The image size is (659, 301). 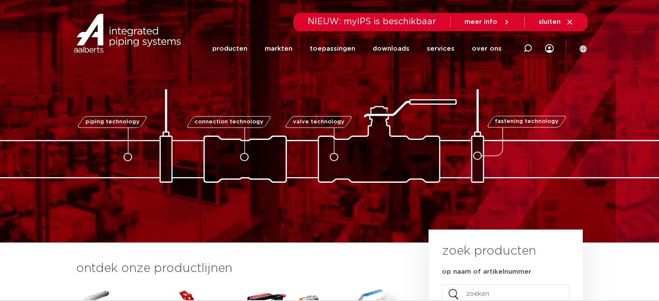 I want to click on span: connection technology, so click(x=228, y=122).